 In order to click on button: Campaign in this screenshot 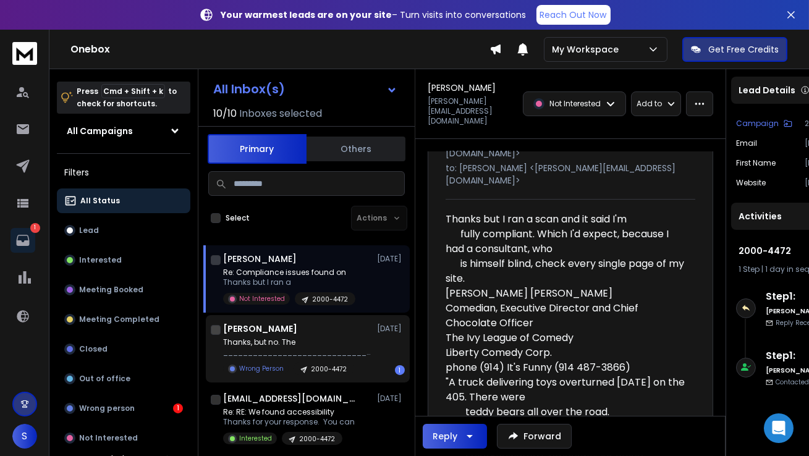, I will do `click(764, 124)`.